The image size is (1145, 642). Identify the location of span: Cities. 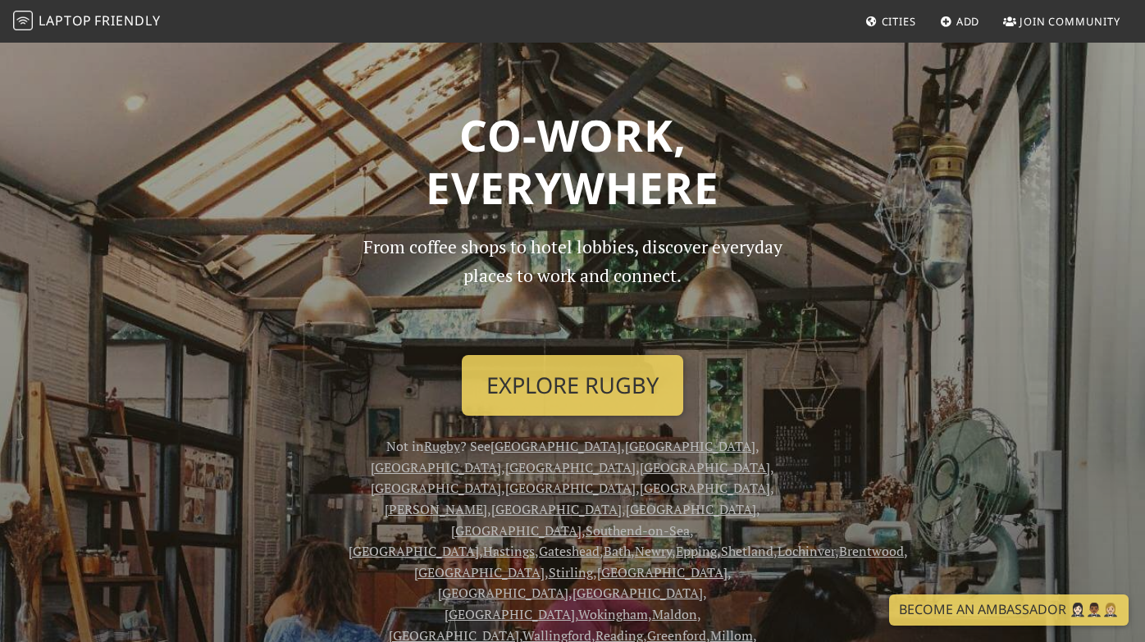
(899, 21).